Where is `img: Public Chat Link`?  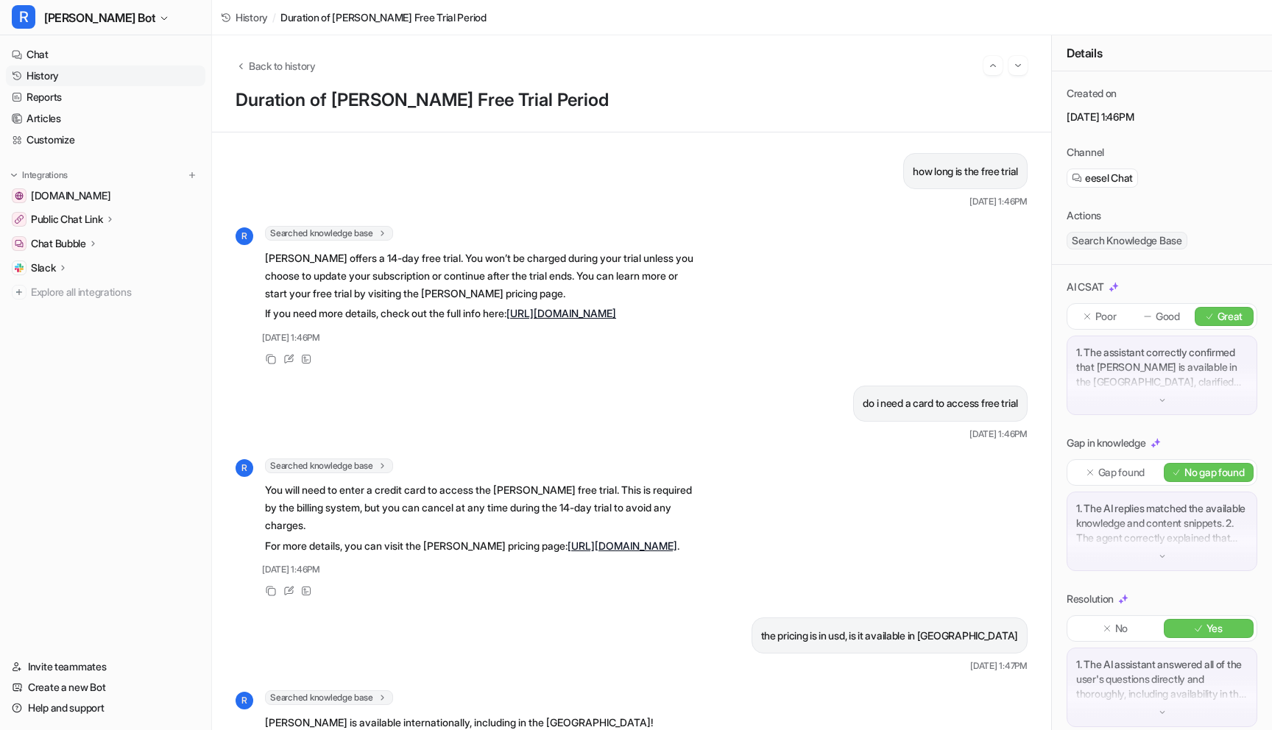 img: Public Chat Link is located at coordinates (19, 219).